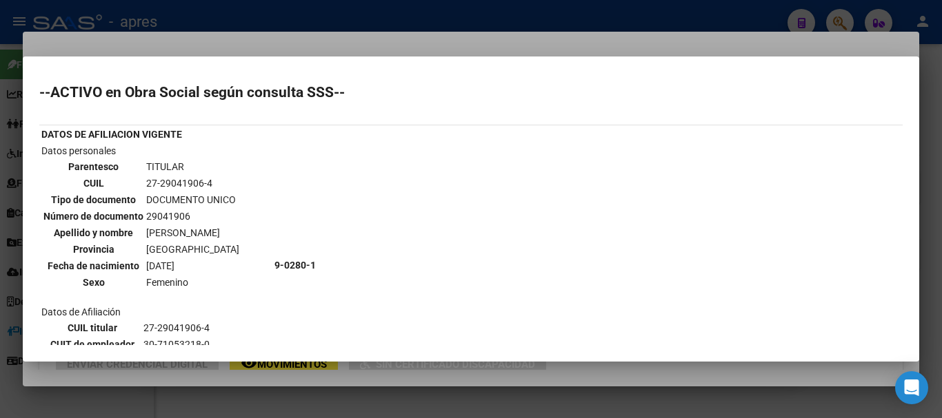  Describe the element at coordinates (471, 92) in the screenshot. I see `h2: --ACTIVO en Obra Social según consulta SSS--` at that location.